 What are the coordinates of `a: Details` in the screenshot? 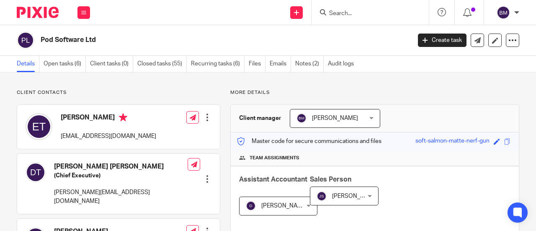 It's located at (28, 64).